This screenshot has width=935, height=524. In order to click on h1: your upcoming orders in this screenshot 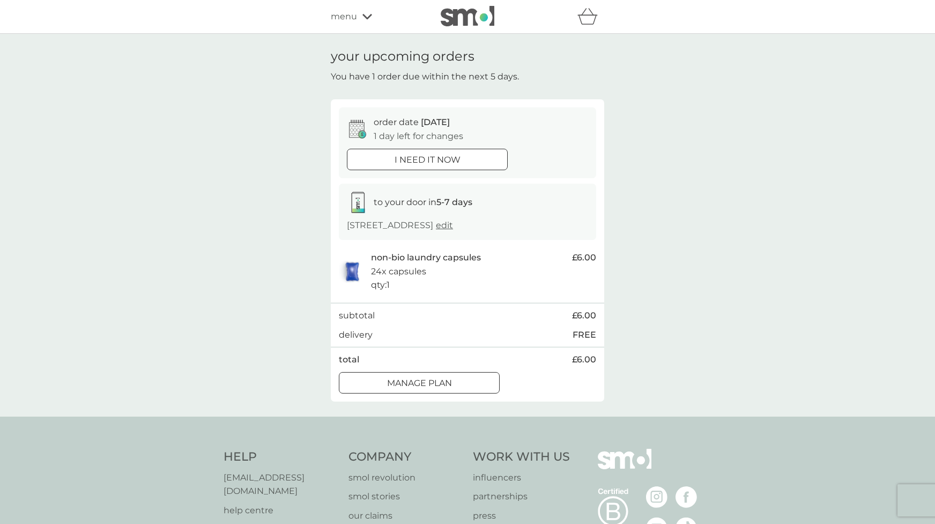, I will do `click(403, 56)`.